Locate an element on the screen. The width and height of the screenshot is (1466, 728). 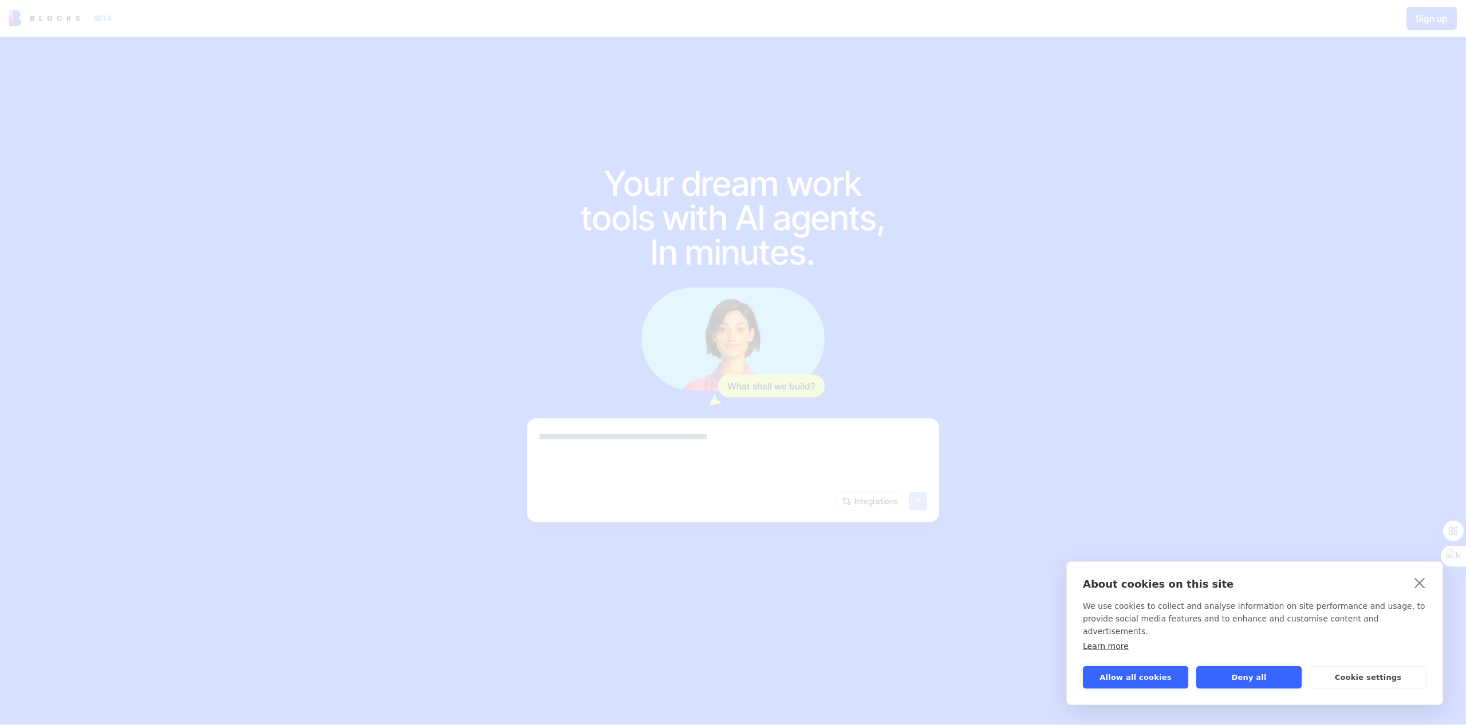
a: Learn more is located at coordinates (1106, 646).